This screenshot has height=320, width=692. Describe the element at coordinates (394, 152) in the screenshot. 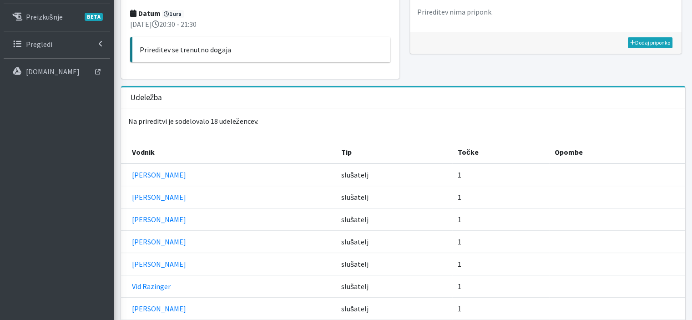

I see `th: Tip` at that location.